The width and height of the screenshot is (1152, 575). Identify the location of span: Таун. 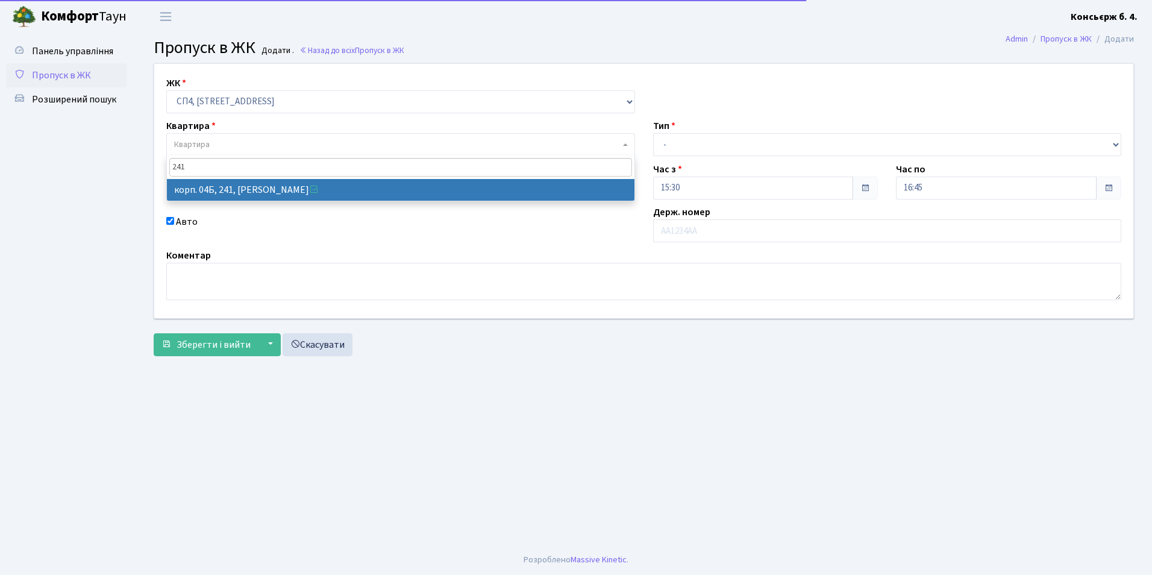
(84, 17).